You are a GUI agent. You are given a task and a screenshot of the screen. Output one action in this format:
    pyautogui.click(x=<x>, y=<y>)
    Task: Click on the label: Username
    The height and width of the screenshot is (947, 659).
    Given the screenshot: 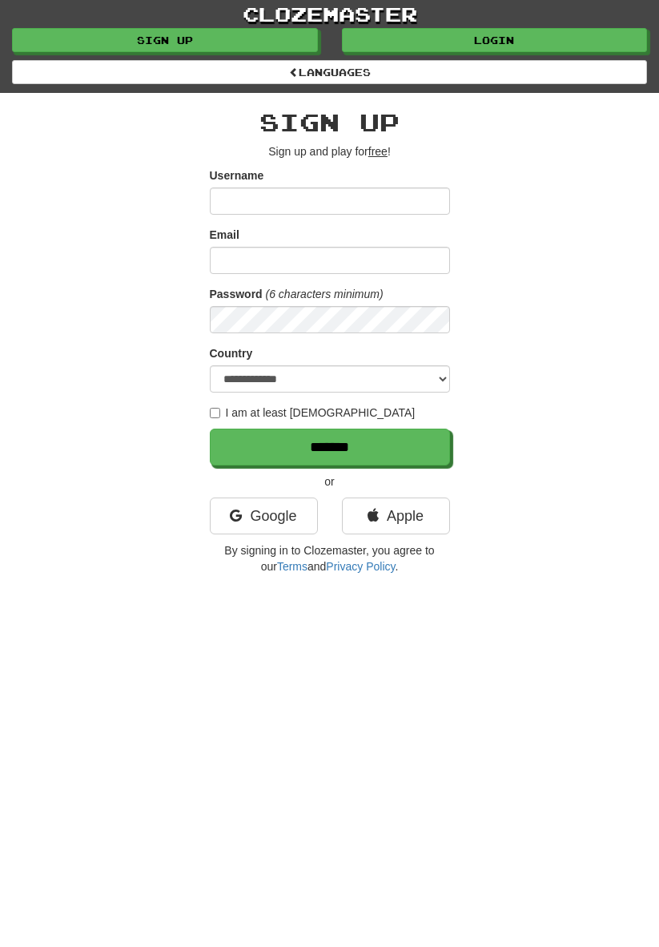 What is the action you would take?
    pyautogui.click(x=237, y=175)
    